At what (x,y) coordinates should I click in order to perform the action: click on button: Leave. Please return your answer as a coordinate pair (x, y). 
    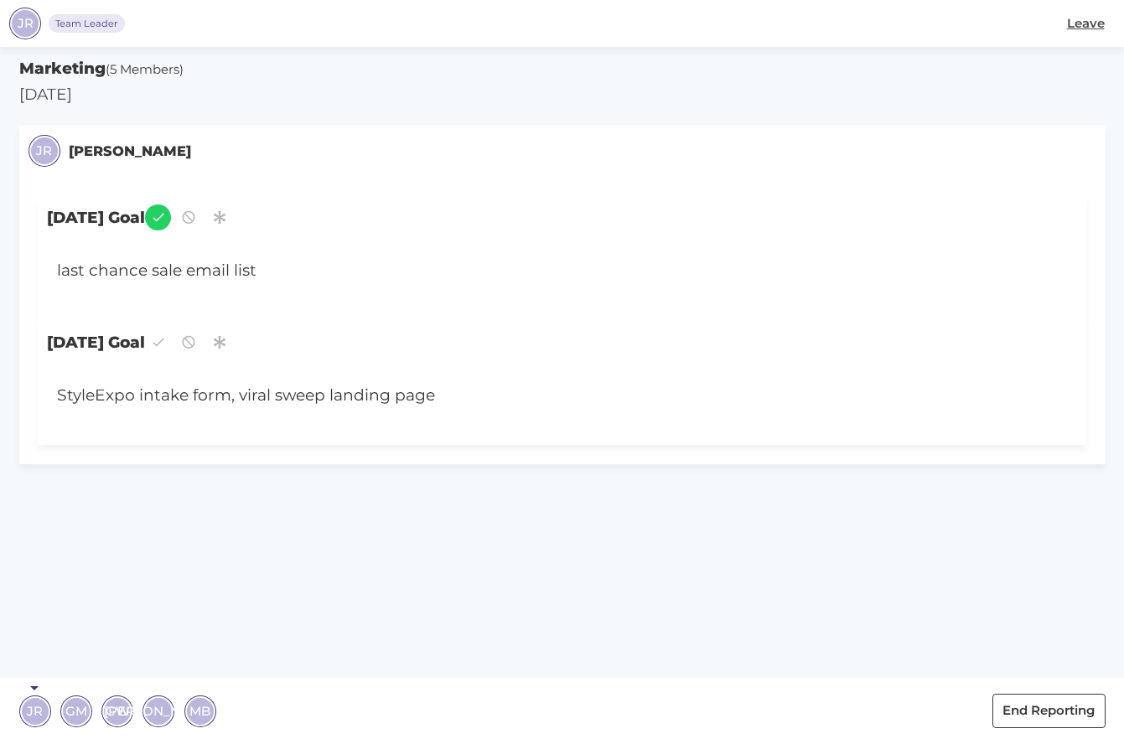
    Looking at the image, I should click on (1085, 23).